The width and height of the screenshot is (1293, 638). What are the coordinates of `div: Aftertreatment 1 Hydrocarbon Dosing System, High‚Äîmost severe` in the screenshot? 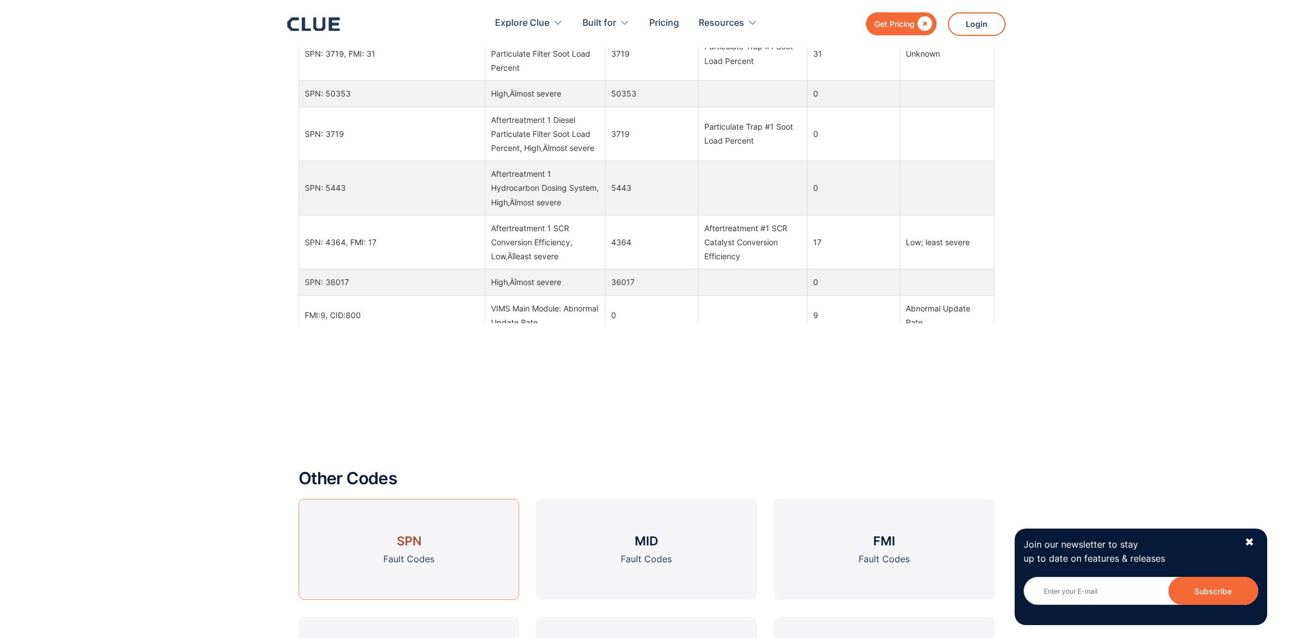 It's located at (545, 188).